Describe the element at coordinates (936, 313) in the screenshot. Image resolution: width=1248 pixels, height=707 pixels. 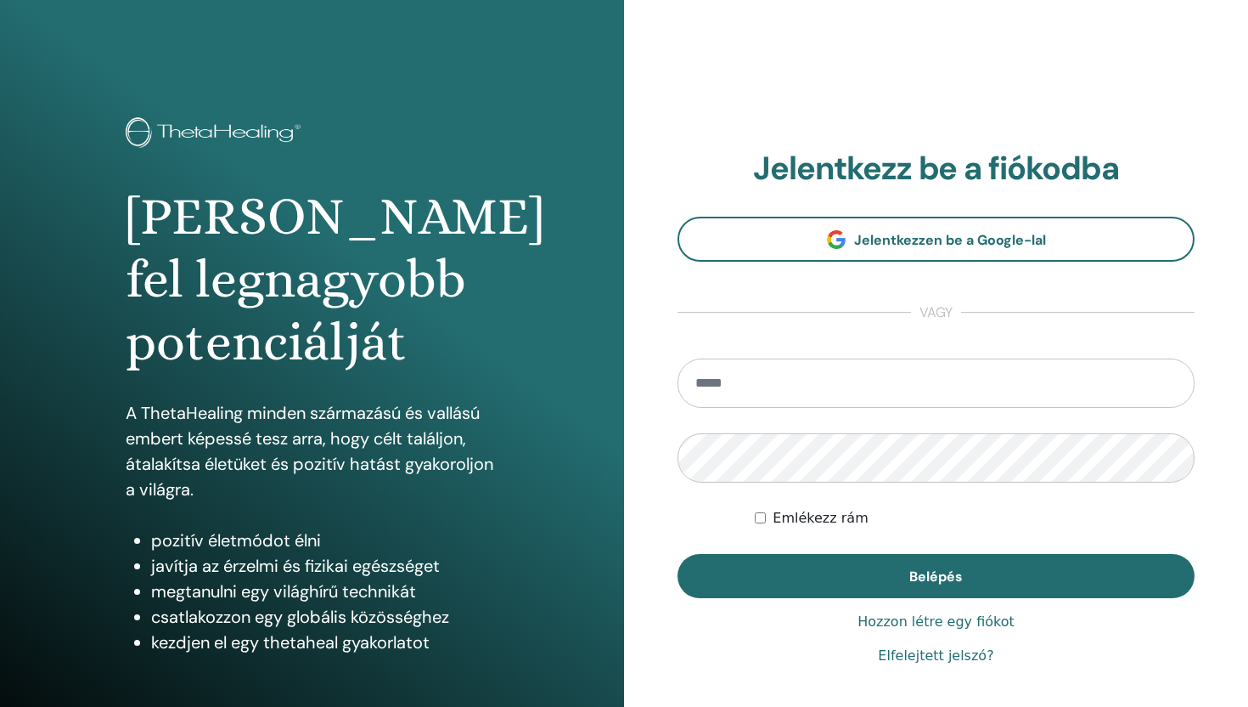
I see `span: vagy` at that location.